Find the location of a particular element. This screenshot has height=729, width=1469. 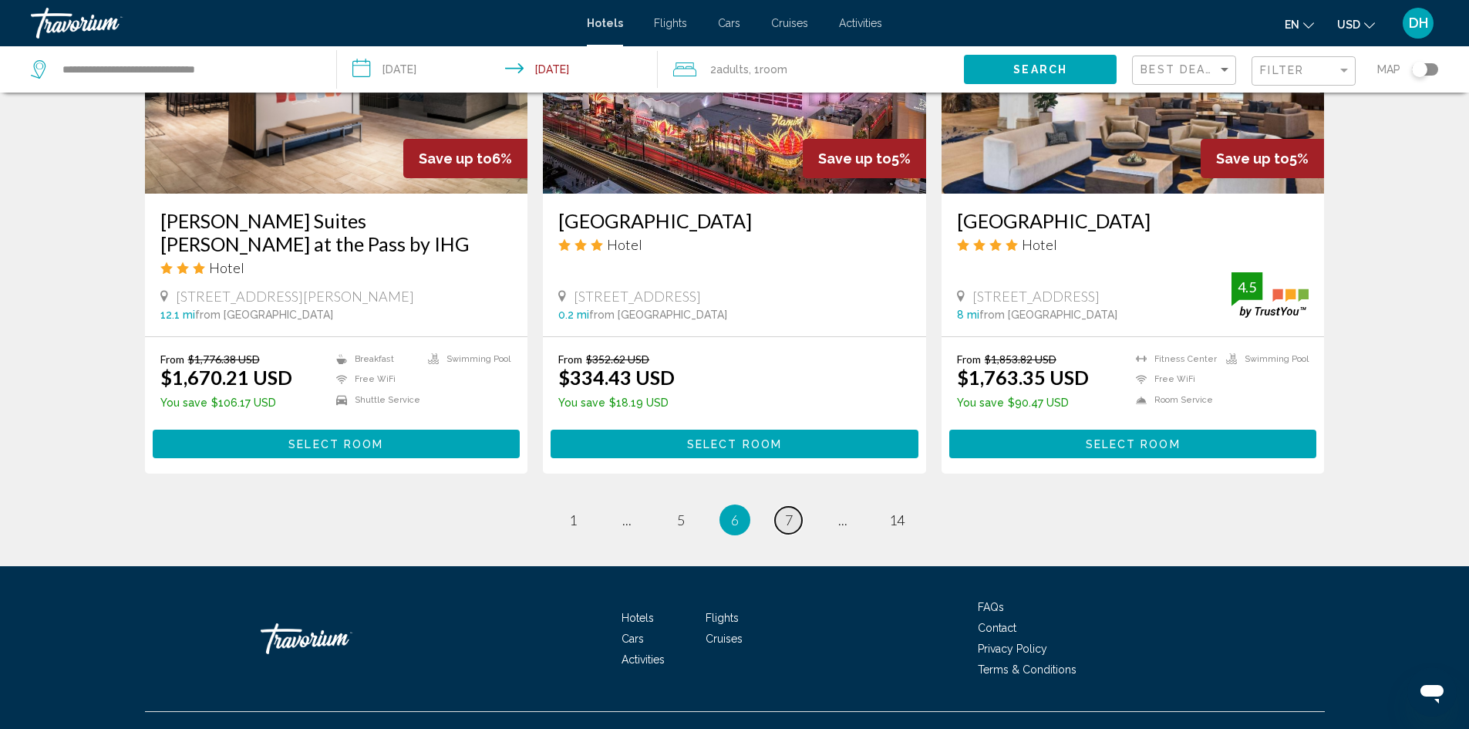

ins: $1,670.21 USD is located at coordinates (226, 377).